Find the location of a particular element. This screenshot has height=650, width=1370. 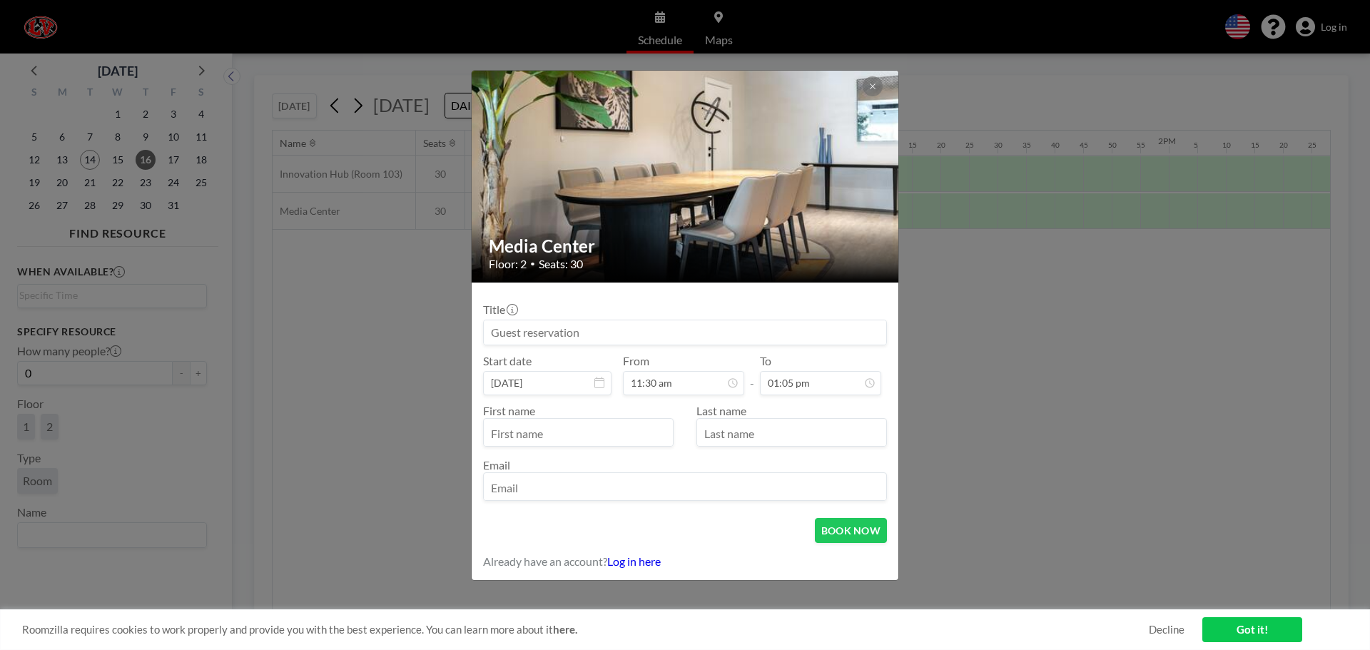

input: Email is located at coordinates (685, 488).